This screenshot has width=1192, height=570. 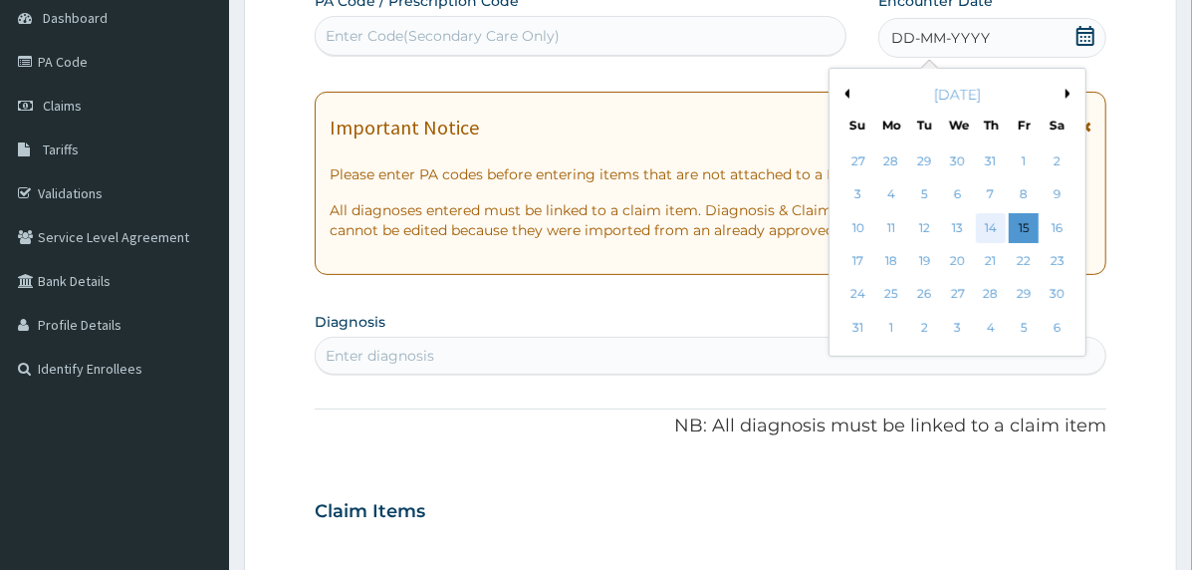 I want to click on div: Choose Thursday, August 14th, 2025, so click(x=991, y=228).